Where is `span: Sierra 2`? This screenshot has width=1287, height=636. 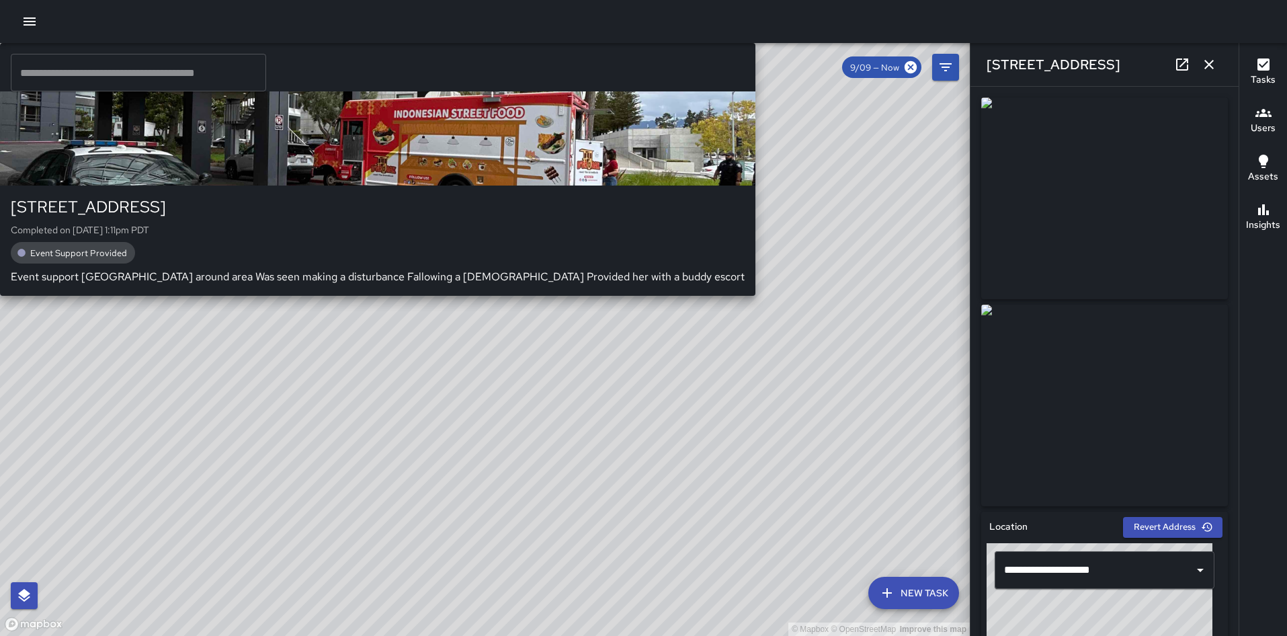
span: Sierra 2 is located at coordinates (396, 67).